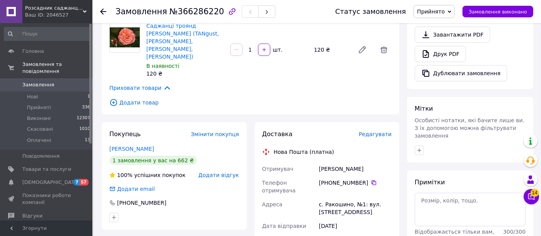 This screenshot has height=236, width=541. I want to click on span: Телефон отримувача, so click(279, 186).